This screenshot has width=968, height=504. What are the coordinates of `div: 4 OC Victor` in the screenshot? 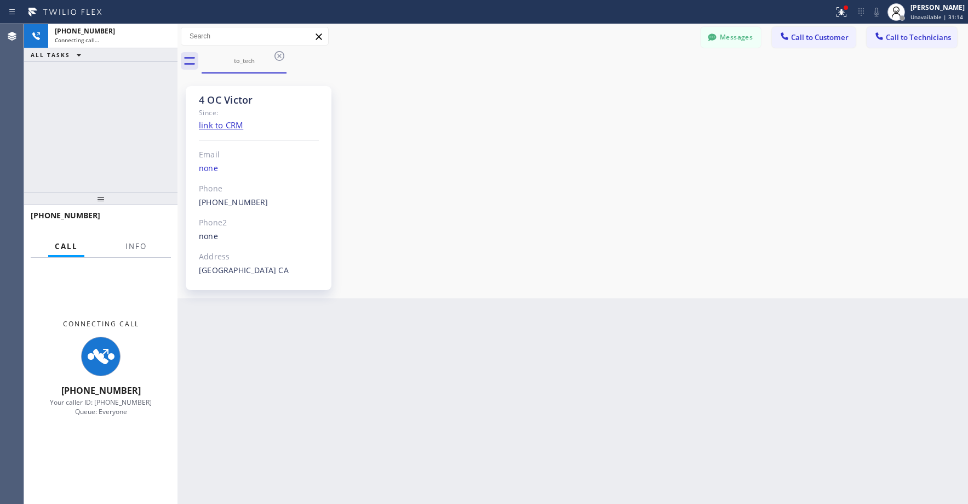 It's located at (259, 100).